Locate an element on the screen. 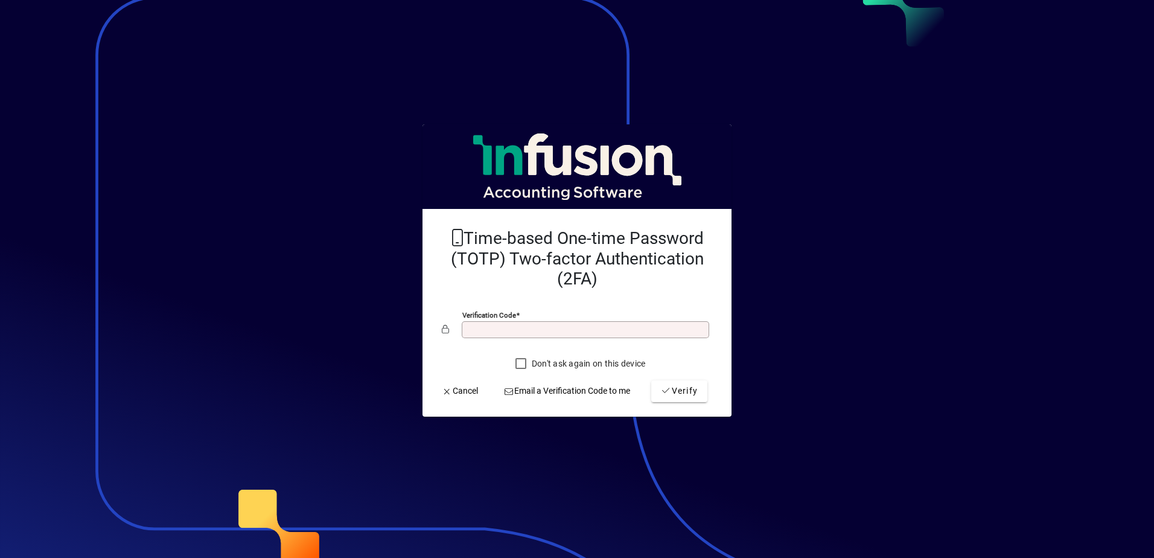 The height and width of the screenshot is (558, 1154). button: Verify is located at coordinates (679, 391).